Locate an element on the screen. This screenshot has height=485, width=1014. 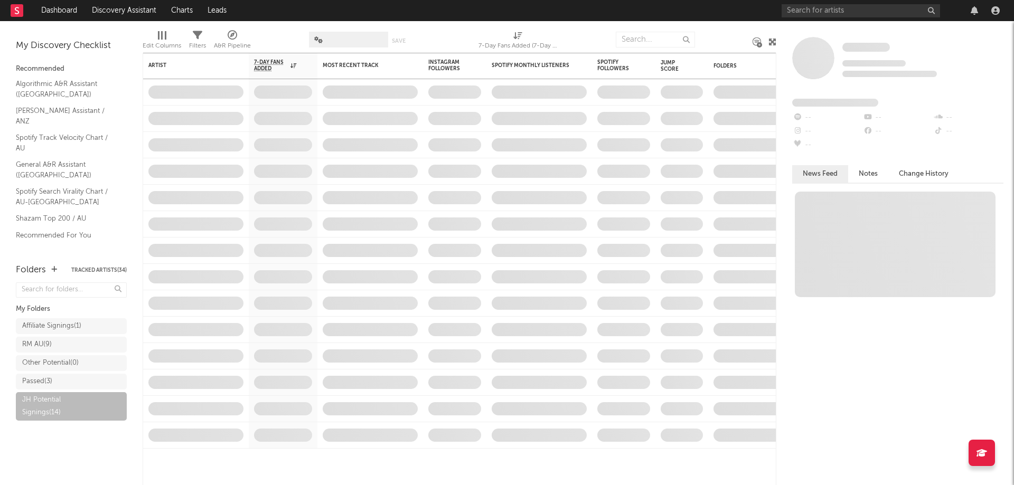
input: Search for folders... is located at coordinates (71, 290).